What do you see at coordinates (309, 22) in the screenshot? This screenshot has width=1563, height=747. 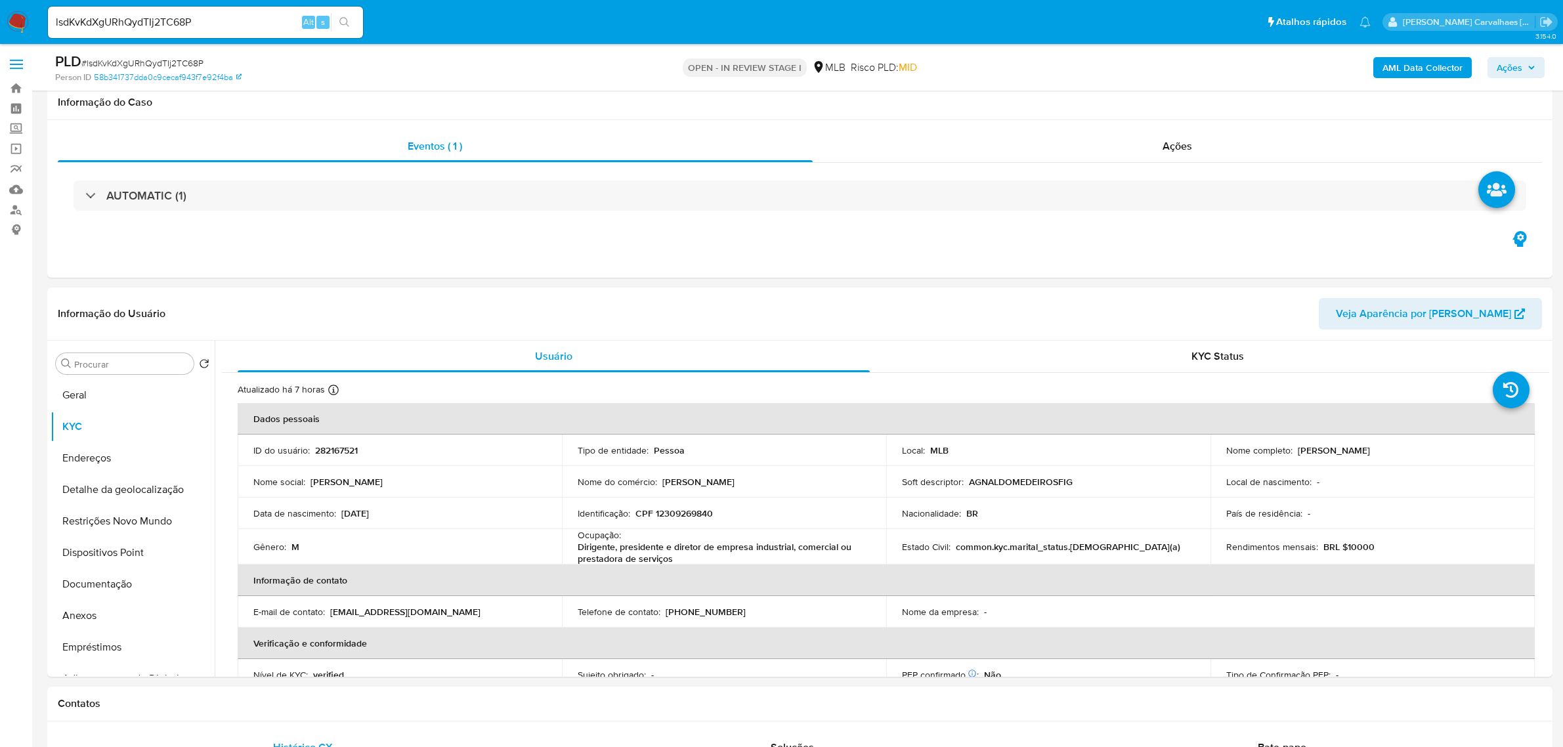 I see `span: Alt` at bounding box center [309, 22].